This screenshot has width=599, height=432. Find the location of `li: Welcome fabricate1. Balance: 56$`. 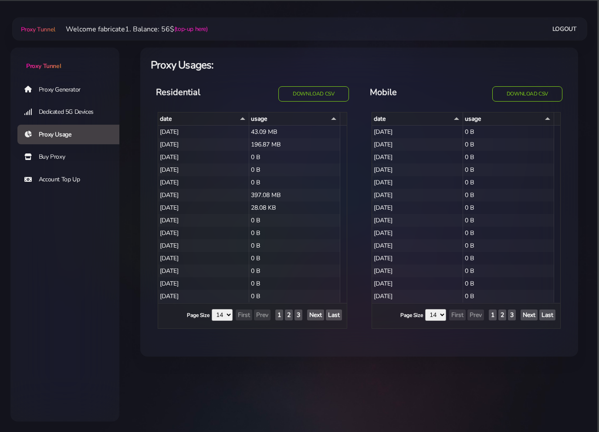

li: Welcome fabricate1. Balance: 56$ is located at coordinates (132, 29).